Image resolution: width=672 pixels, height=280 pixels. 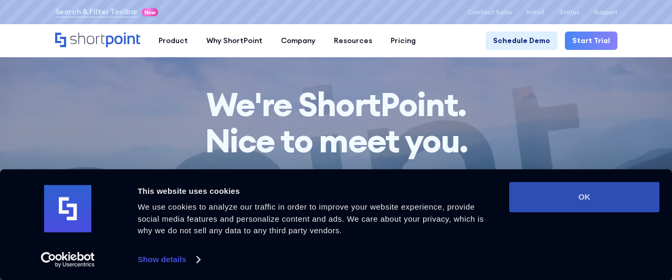 What do you see at coordinates (490, 12) in the screenshot?
I see `p: Contact Sales` at bounding box center [490, 12].